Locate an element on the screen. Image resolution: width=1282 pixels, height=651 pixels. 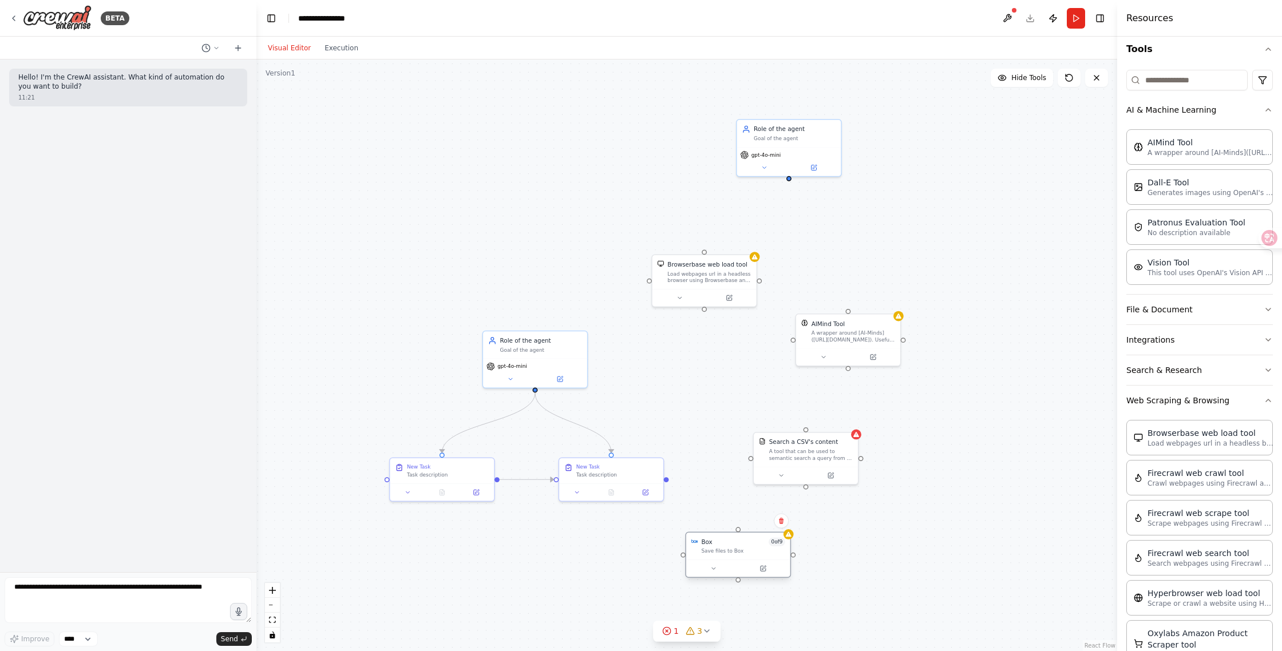
button: Click to speak your automation idea is located at coordinates (239, 612).